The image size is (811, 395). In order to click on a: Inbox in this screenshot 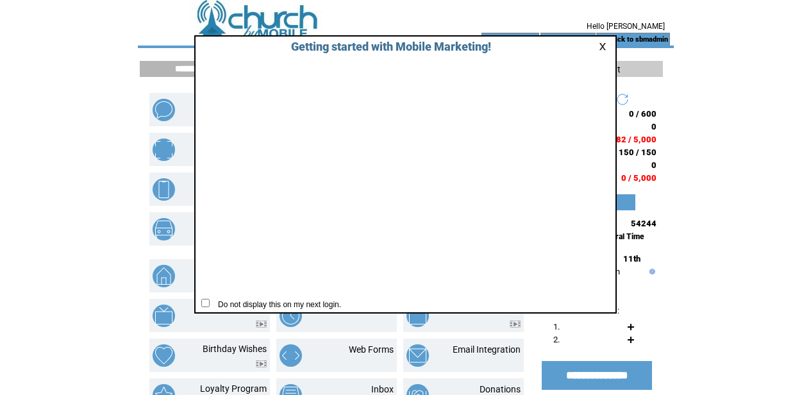, I will do `click(382, 389)`.